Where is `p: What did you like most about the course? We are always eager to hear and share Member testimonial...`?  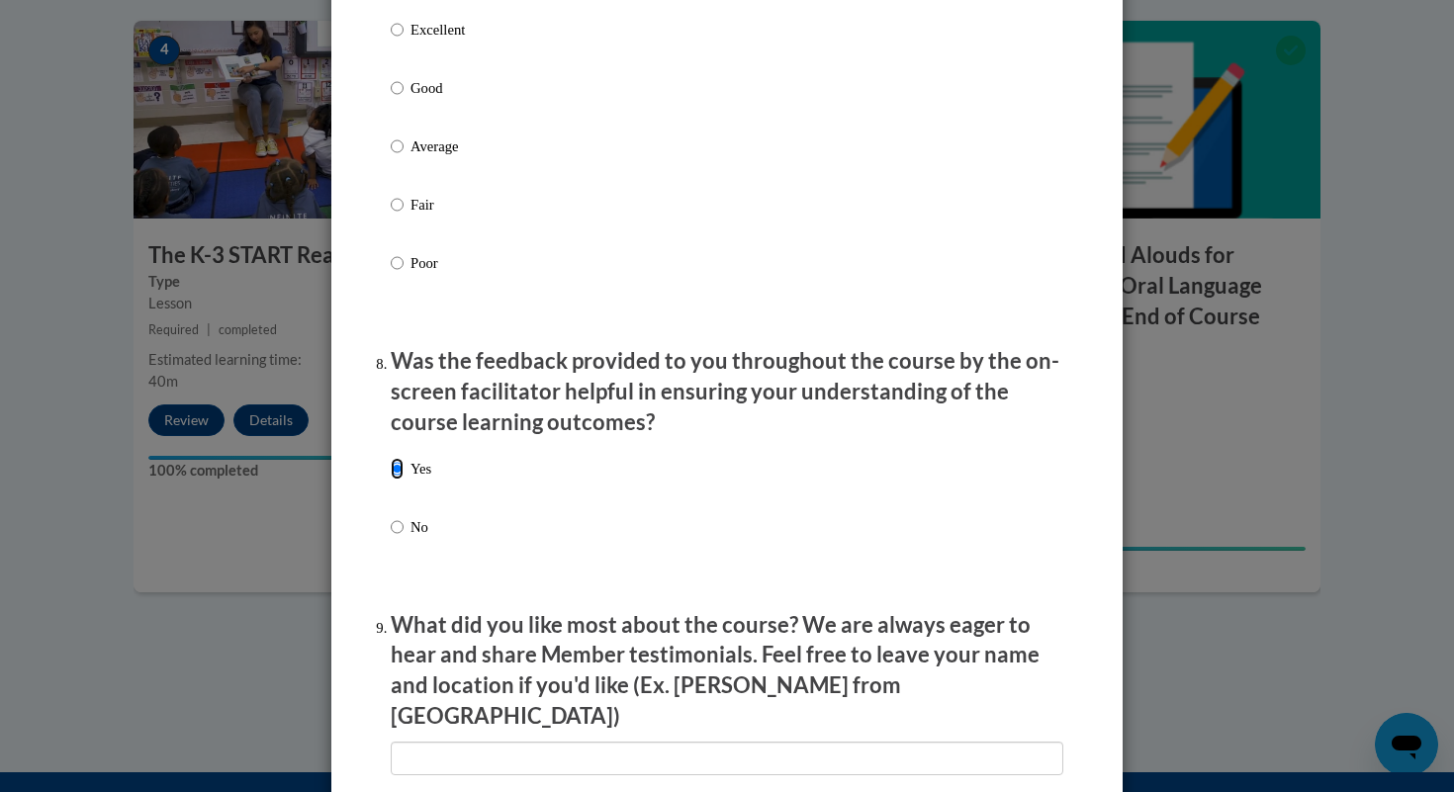
p: What did you like most about the course? We are always eager to hear and share Member testimonial... is located at coordinates (727, 671).